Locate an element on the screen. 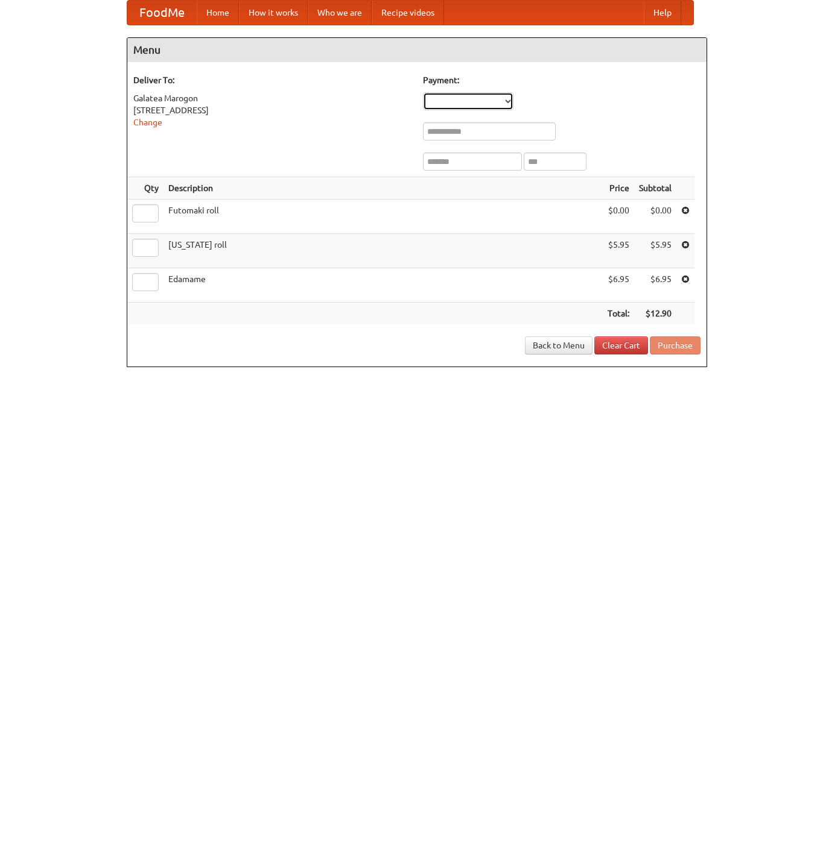 This screenshot has width=820, height=853. th: $12.90 is located at coordinates (655, 314).